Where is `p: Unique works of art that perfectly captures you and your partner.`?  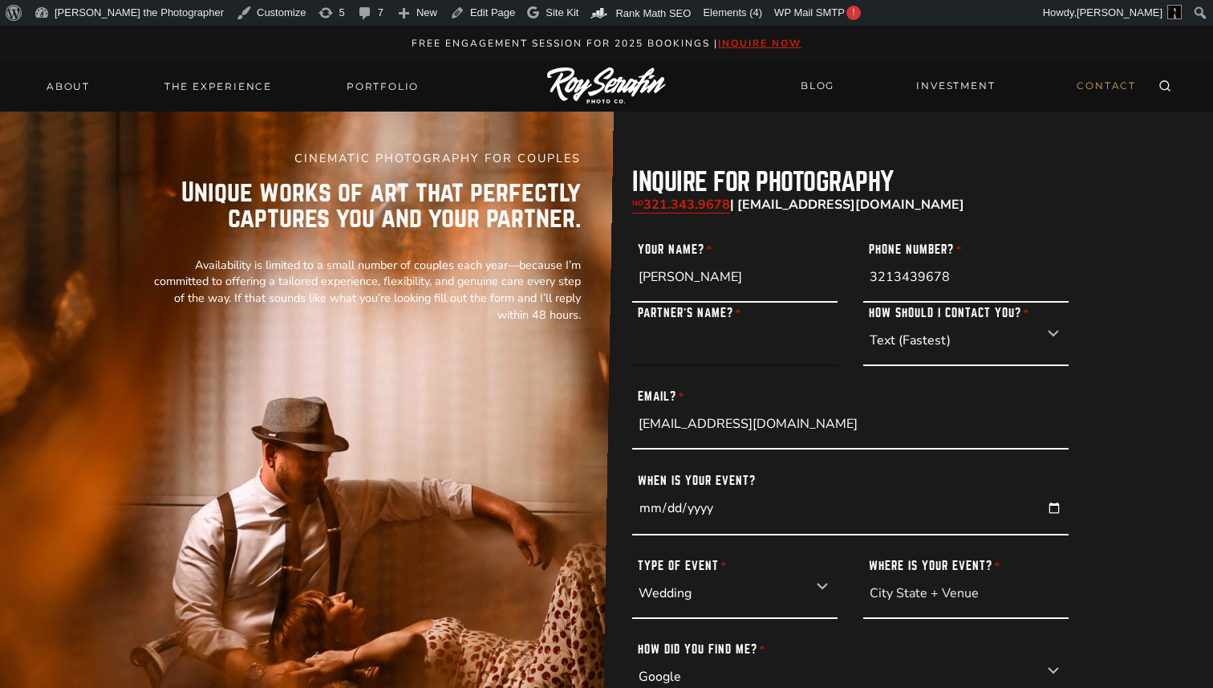
p: Unique works of art that perfectly captures you and your partner. is located at coordinates (363, 202).